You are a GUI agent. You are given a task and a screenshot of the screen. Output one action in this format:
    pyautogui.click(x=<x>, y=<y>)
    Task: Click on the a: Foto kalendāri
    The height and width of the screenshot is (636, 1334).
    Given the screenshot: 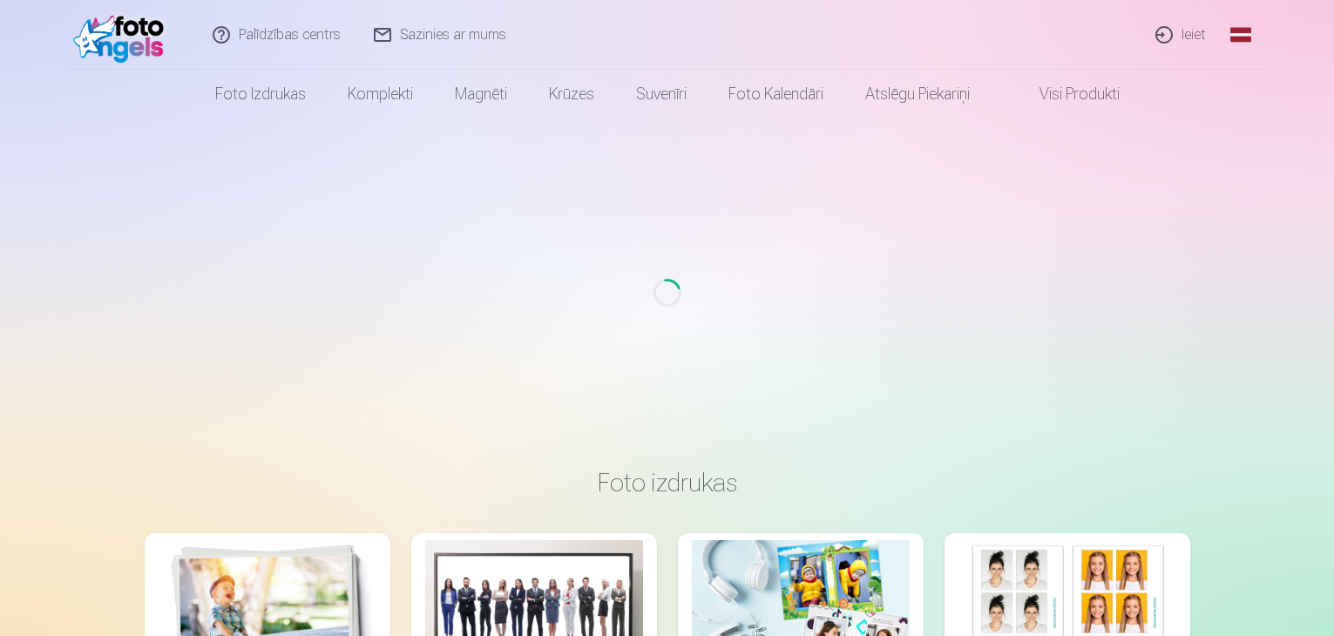 What is the action you would take?
    pyautogui.click(x=775, y=94)
    